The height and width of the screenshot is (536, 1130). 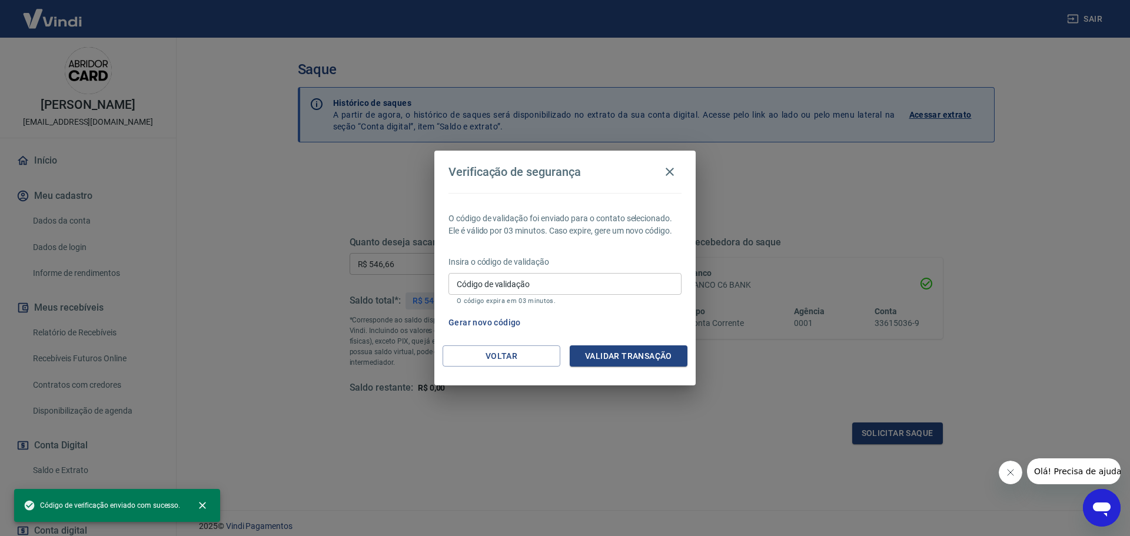 I want to click on span: Código de verificação enviado com sucesso., so click(x=102, y=506).